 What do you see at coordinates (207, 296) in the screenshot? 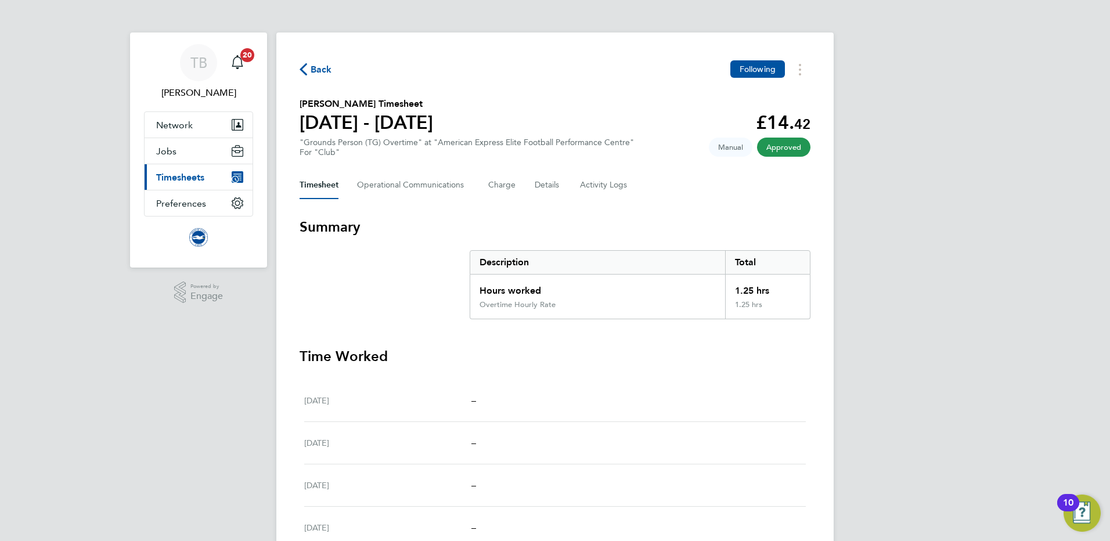
I see `span: Engage` at bounding box center [207, 296].